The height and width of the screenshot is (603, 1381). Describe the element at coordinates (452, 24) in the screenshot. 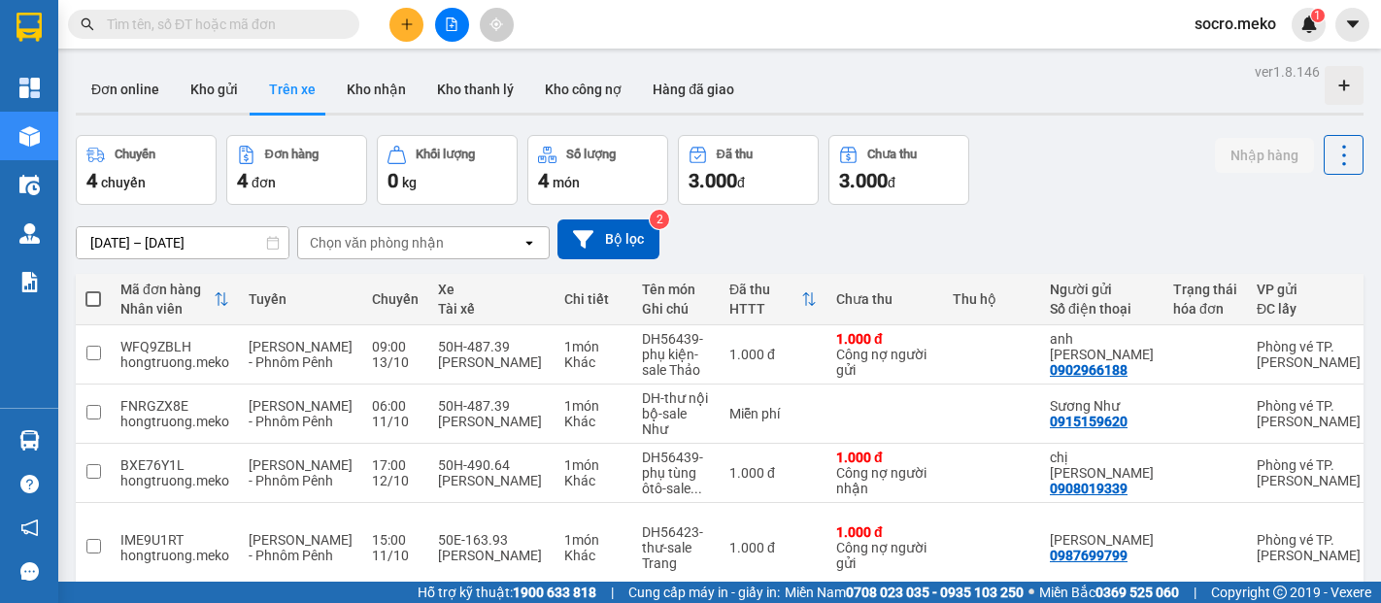

I see `span: file-add` at that location.